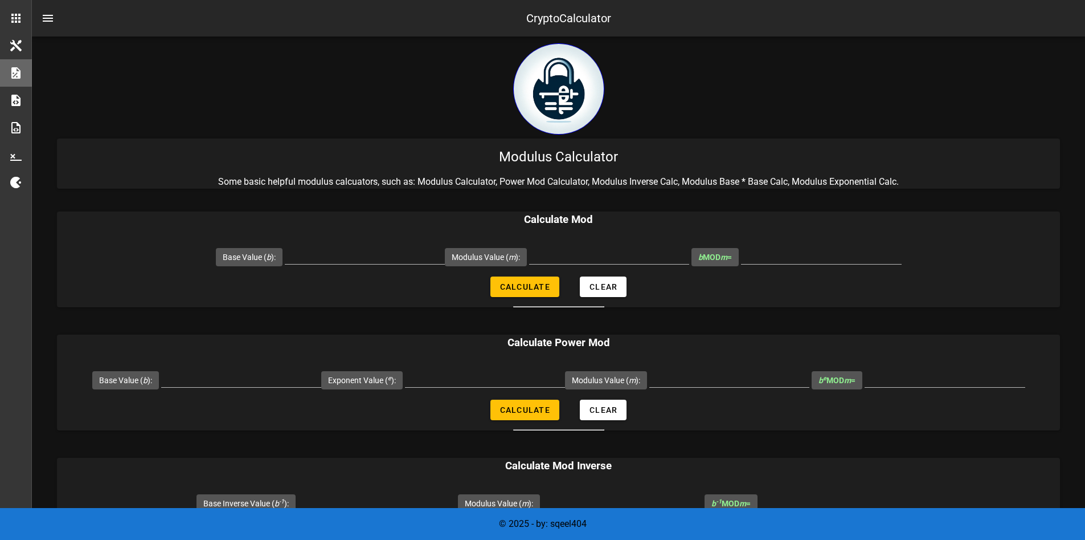 Image resolution: width=1085 pixels, height=540 pixels. I want to click on h3: Calculate Mod Inverse, so click(558, 466).